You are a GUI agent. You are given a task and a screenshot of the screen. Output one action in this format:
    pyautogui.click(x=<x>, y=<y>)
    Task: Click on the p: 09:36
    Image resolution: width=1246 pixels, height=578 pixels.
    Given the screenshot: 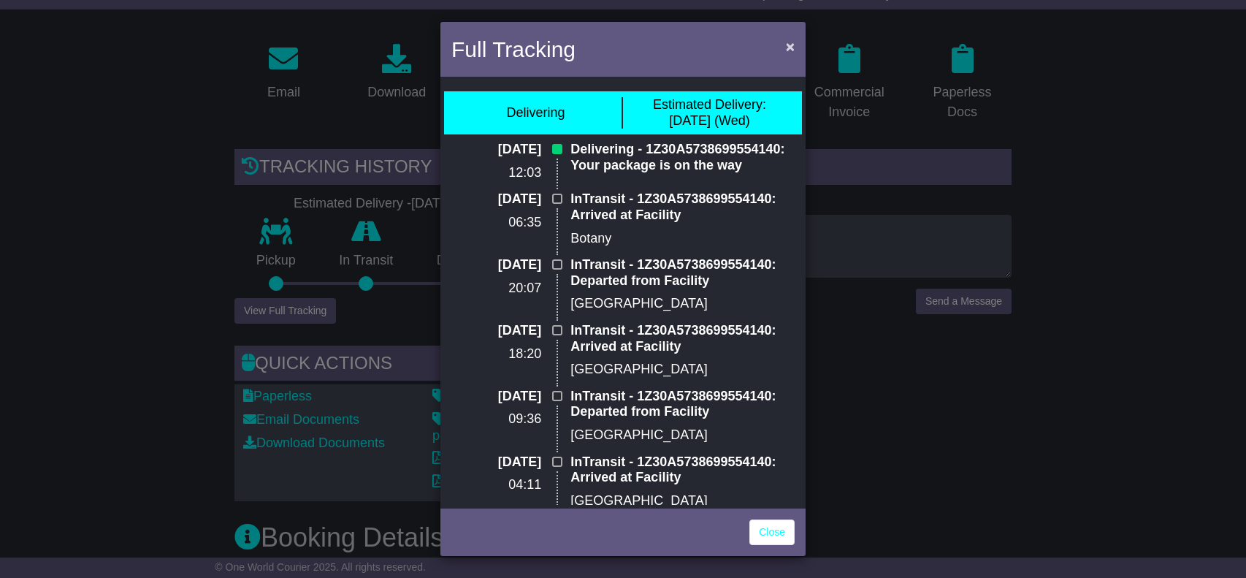 What is the action you would take?
    pyautogui.click(x=496, y=419)
    